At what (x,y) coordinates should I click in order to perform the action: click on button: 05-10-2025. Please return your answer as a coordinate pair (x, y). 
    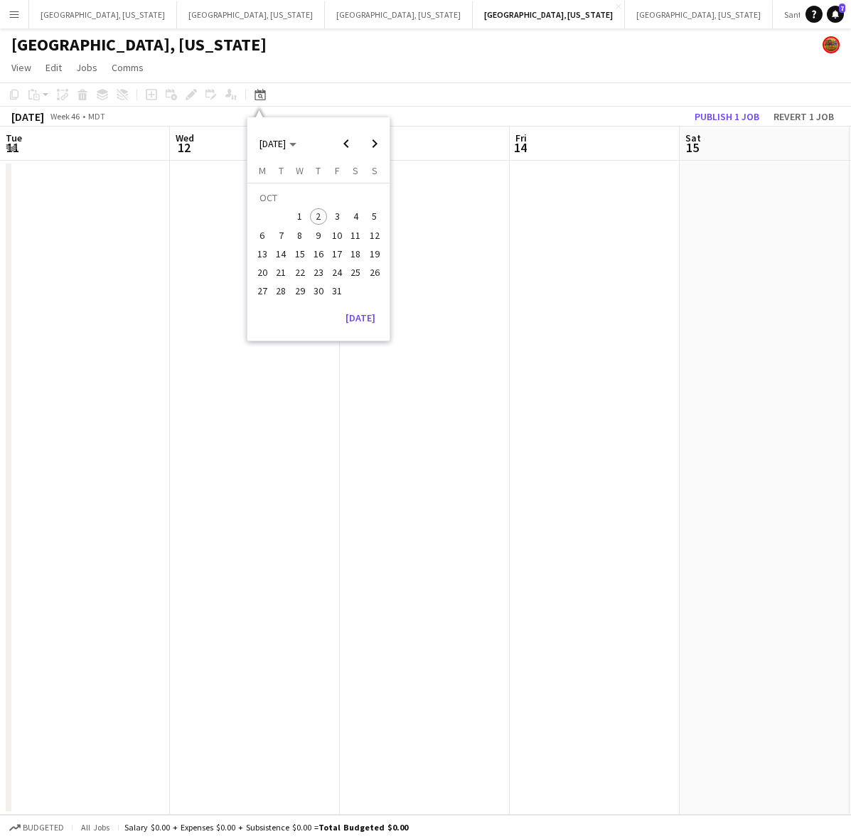
    Looking at the image, I should click on (375, 216).